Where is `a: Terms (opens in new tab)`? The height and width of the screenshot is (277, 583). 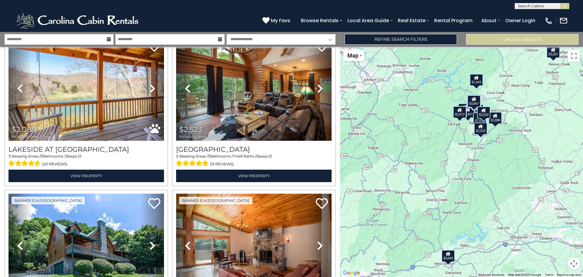 a: Terms (opens in new tab) is located at coordinates (549, 274).